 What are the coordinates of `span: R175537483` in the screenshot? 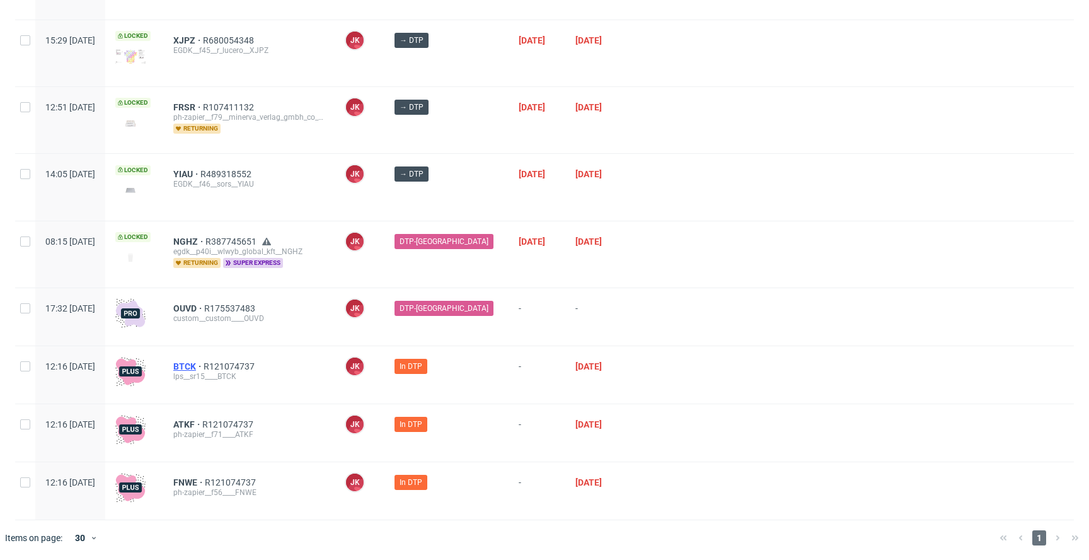 It's located at (231, 308).